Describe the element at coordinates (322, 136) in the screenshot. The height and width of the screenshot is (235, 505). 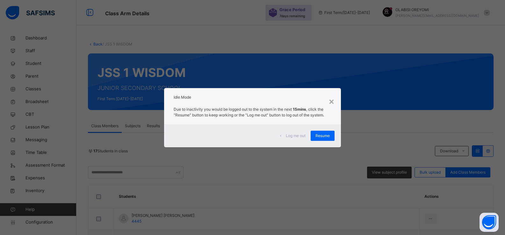
I see `span: Resume` at that location.